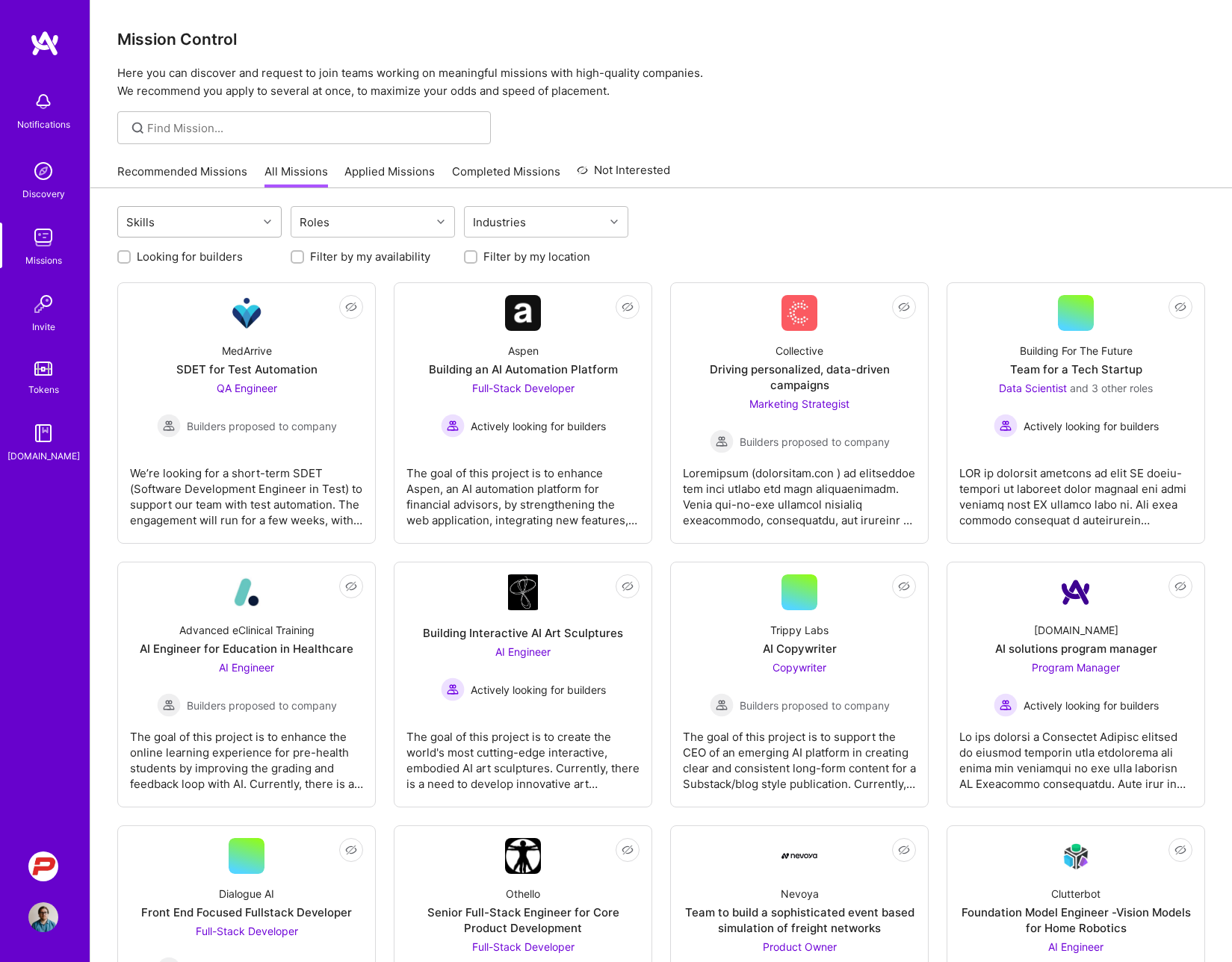  I want to click on div: Notifications, so click(43, 124).